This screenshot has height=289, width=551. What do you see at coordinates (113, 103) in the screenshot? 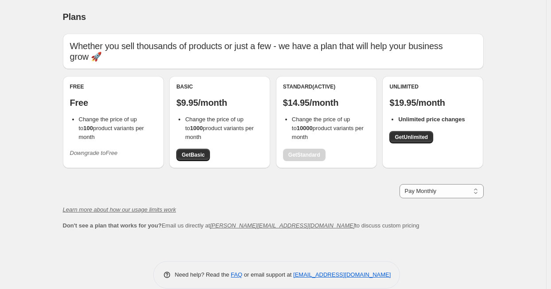
I see `p: Free` at bounding box center [113, 103].